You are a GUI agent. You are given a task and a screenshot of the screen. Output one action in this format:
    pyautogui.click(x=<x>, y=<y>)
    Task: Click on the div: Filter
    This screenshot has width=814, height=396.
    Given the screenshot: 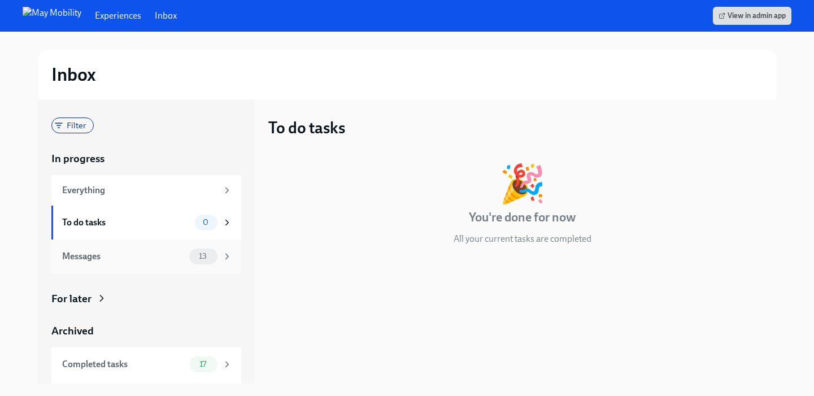 What is the action you would take?
    pyautogui.click(x=72, y=125)
    